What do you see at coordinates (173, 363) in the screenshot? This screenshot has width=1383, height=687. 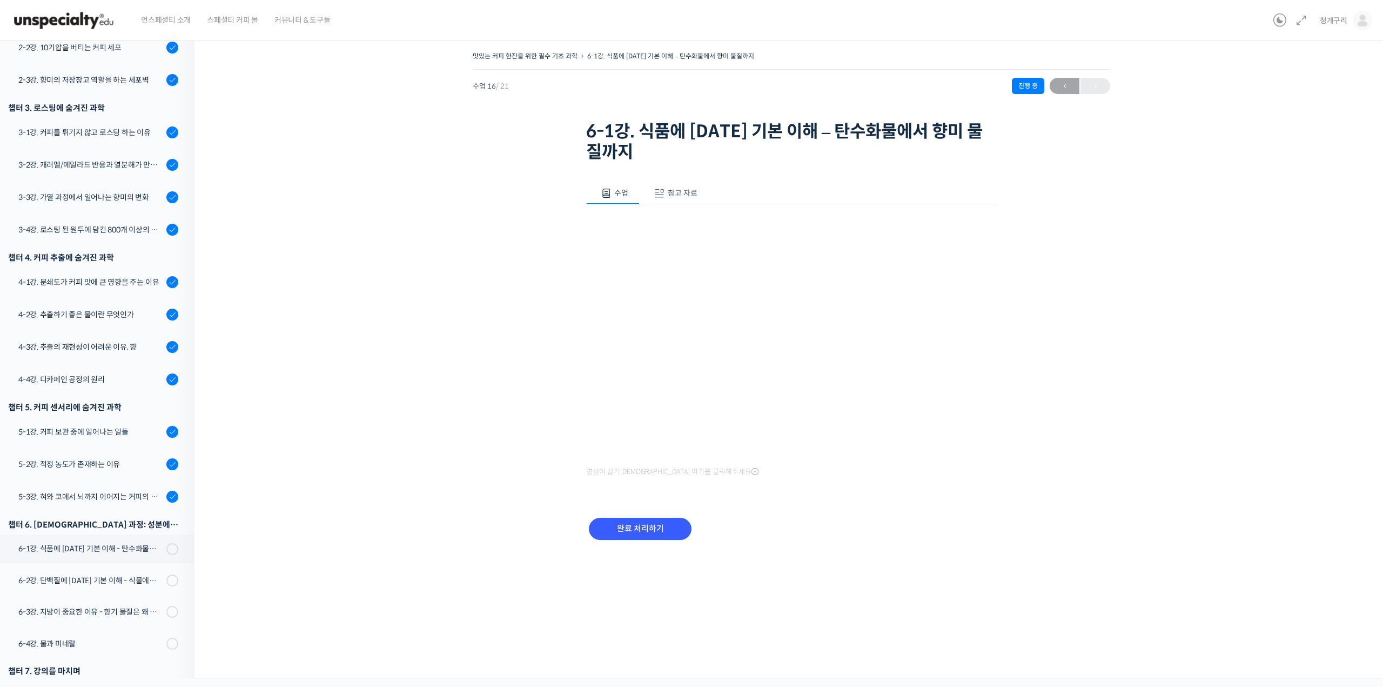 I see `span: 설정` at bounding box center [173, 363].